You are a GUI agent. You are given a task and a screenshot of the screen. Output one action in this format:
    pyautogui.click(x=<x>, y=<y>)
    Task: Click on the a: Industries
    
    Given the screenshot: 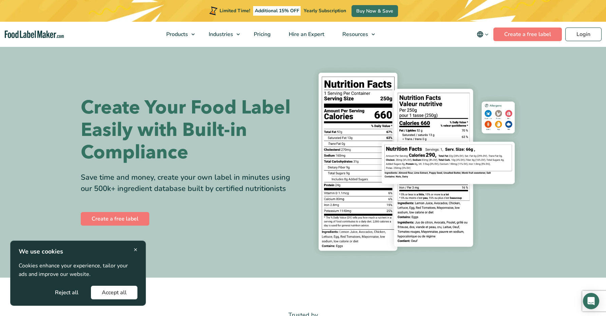 What is the action you would take?
    pyautogui.click(x=222, y=34)
    